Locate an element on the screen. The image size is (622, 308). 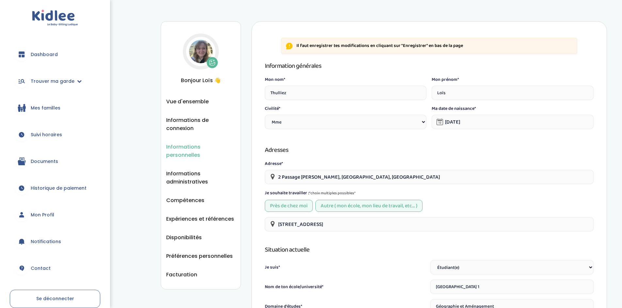
div: Près de chez moi is located at coordinates (289, 206).